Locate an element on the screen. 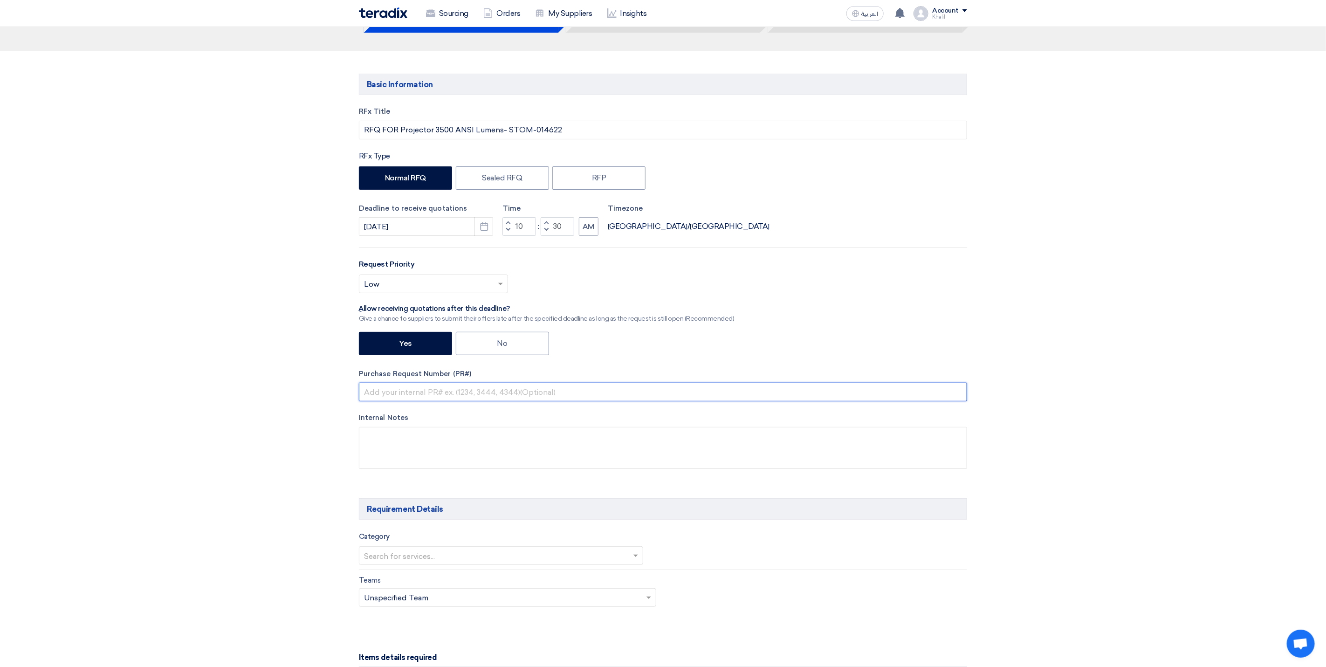 This screenshot has width=1326, height=667. img: profile_test.png is located at coordinates (921, 14).